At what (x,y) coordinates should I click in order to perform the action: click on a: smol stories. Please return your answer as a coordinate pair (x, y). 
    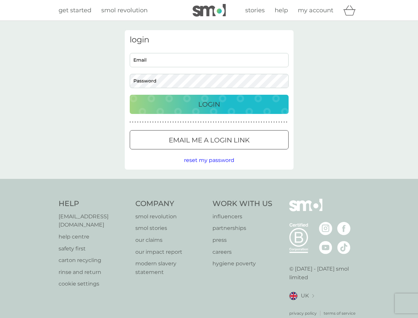
    Looking at the image, I should click on (170, 228).